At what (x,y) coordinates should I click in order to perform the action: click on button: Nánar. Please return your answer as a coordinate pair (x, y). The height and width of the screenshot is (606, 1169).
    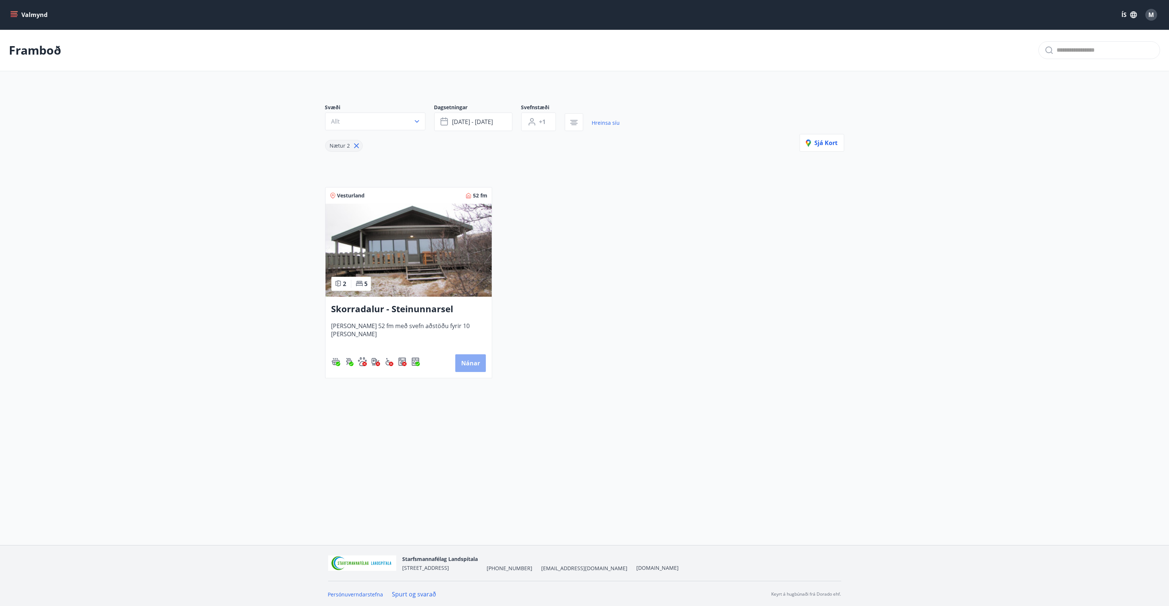
    Looking at the image, I should click on (471, 363).